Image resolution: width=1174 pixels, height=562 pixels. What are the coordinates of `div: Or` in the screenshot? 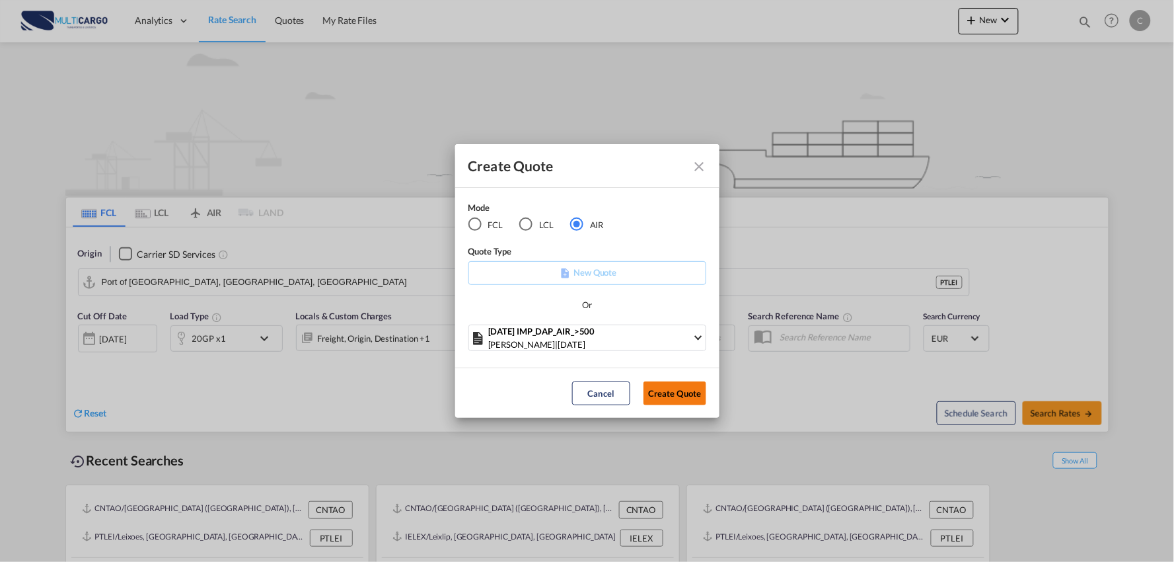 It's located at (587, 305).